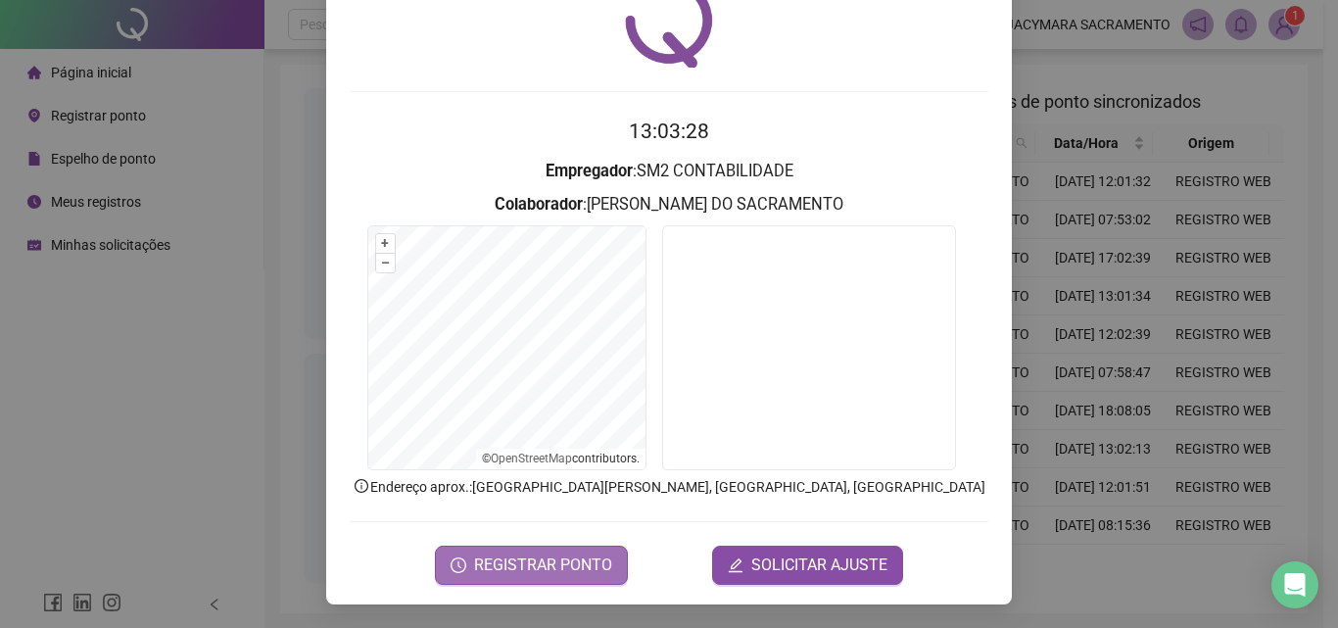  What do you see at coordinates (531, 565) in the screenshot?
I see `button: REGISTRAR PONTO` at bounding box center [531, 565].